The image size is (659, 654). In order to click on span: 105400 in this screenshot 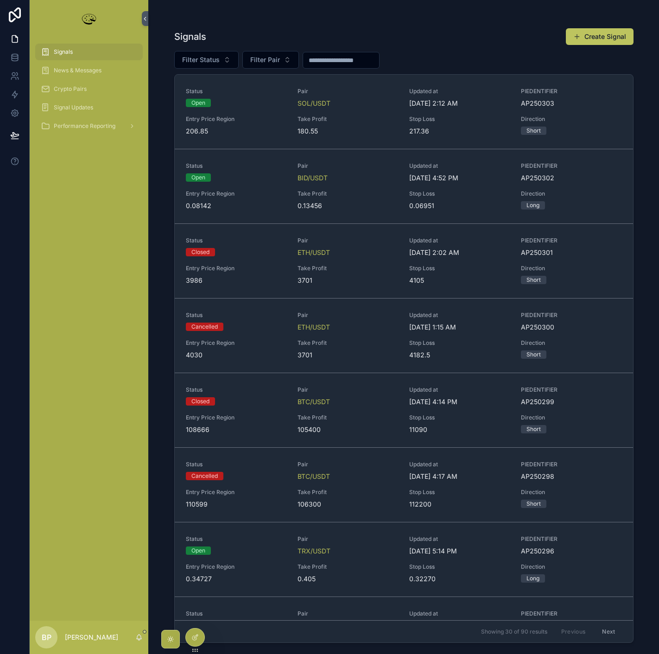, I will do `click(348, 430)`.